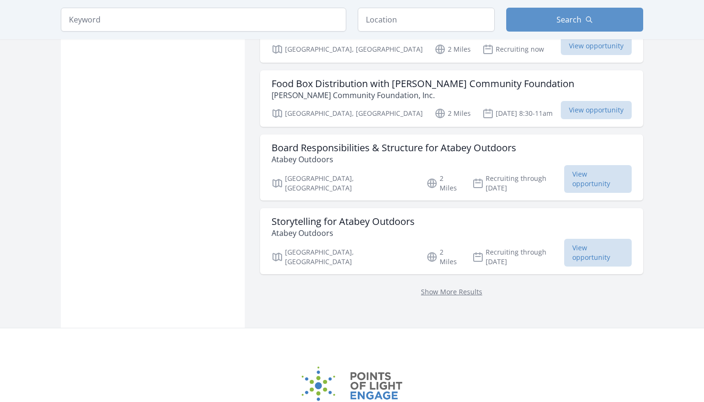  Describe the element at coordinates (343, 222) in the screenshot. I see `h3: Storytelling for Atabey Outdoors` at that location.